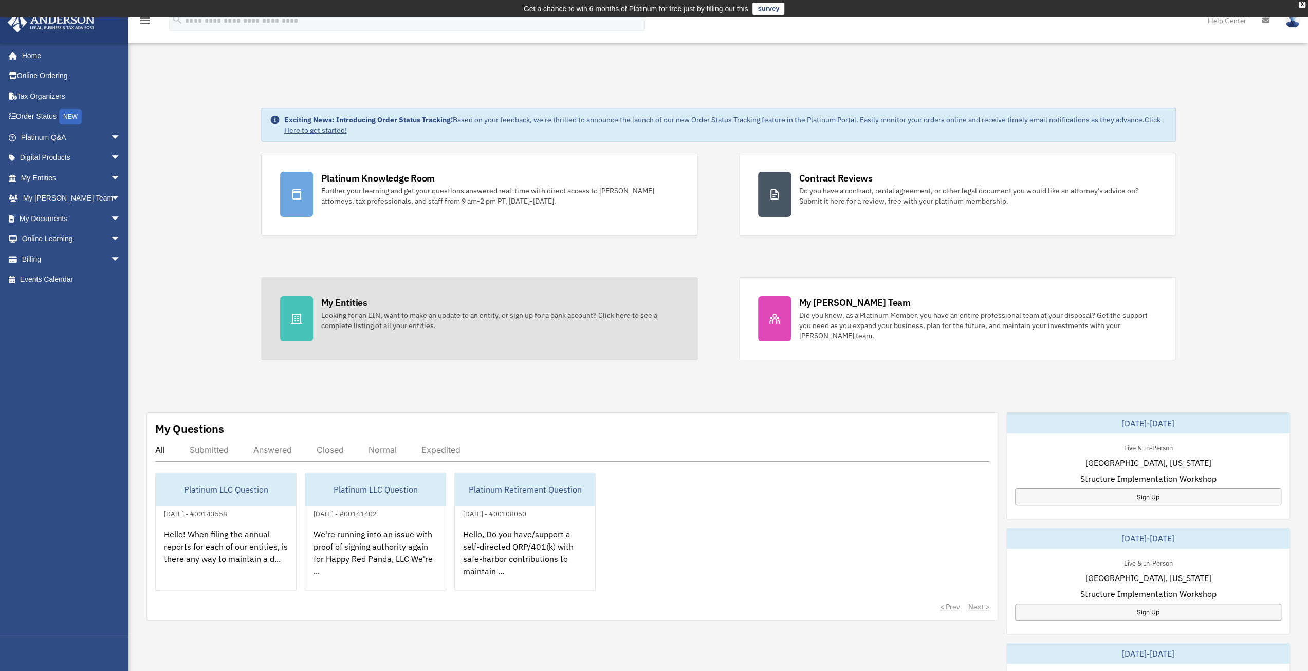 This screenshot has width=1308, height=671. Describe the element at coordinates (71, 178) in the screenshot. I see `a: My Entitiesarrow_drop_down` at that location.